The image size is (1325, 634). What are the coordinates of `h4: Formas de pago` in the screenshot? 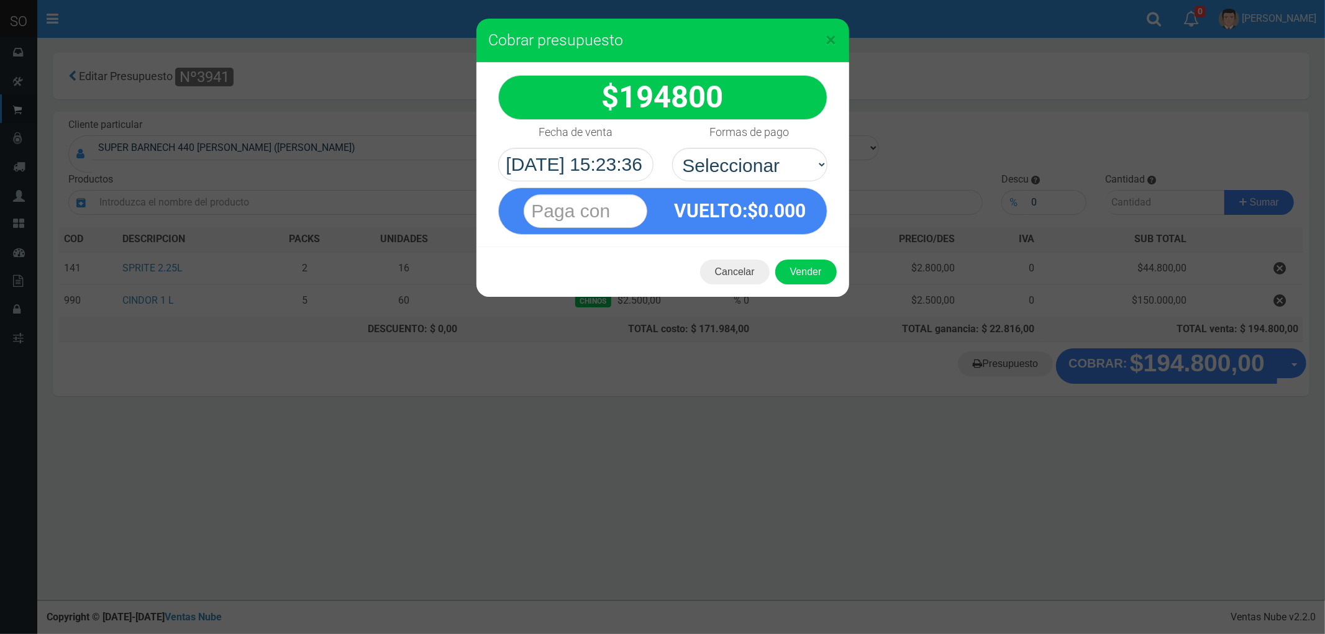 It's located at (750, 132).